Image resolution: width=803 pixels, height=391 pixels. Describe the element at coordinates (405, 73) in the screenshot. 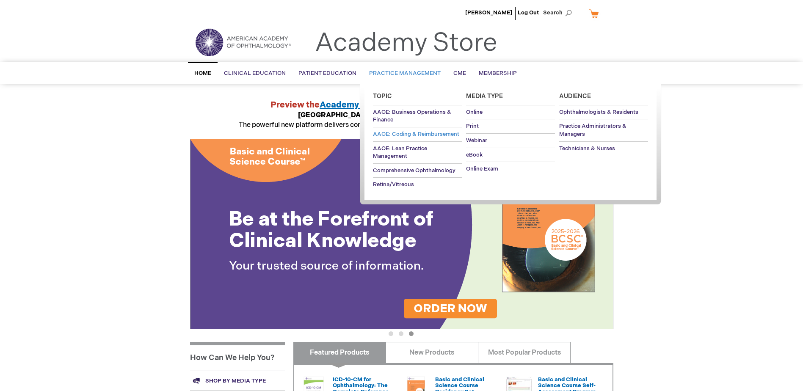

I see `span: Practice Management` at that location.